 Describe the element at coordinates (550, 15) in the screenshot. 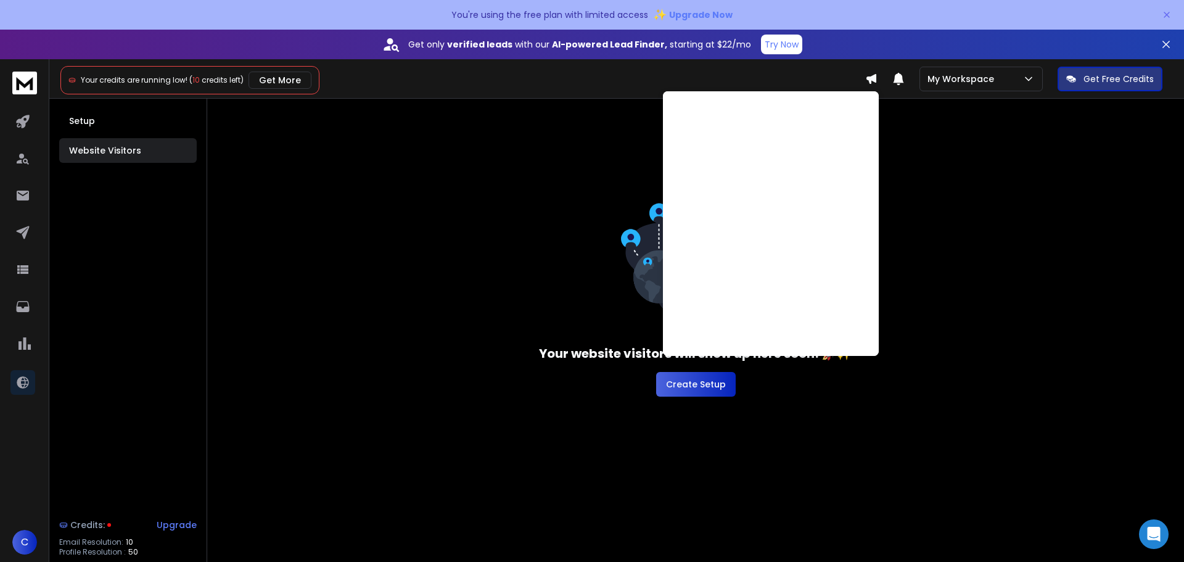

I see `p: You're using the free plan with limited access` at that location.